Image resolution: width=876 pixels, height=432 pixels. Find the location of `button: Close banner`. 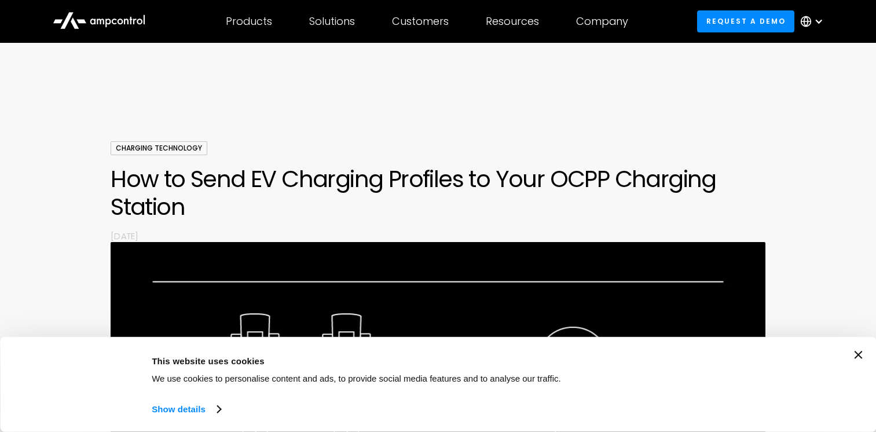

button: Close banner is located at coordinates (858, 355).